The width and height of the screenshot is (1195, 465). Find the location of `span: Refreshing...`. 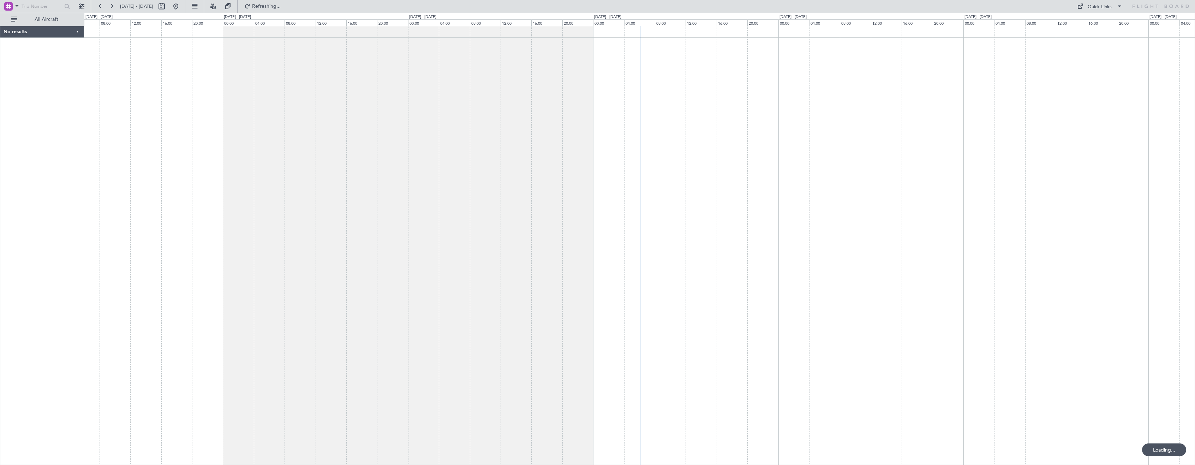

span: Refreshing... is located at coordinates (267, 6).